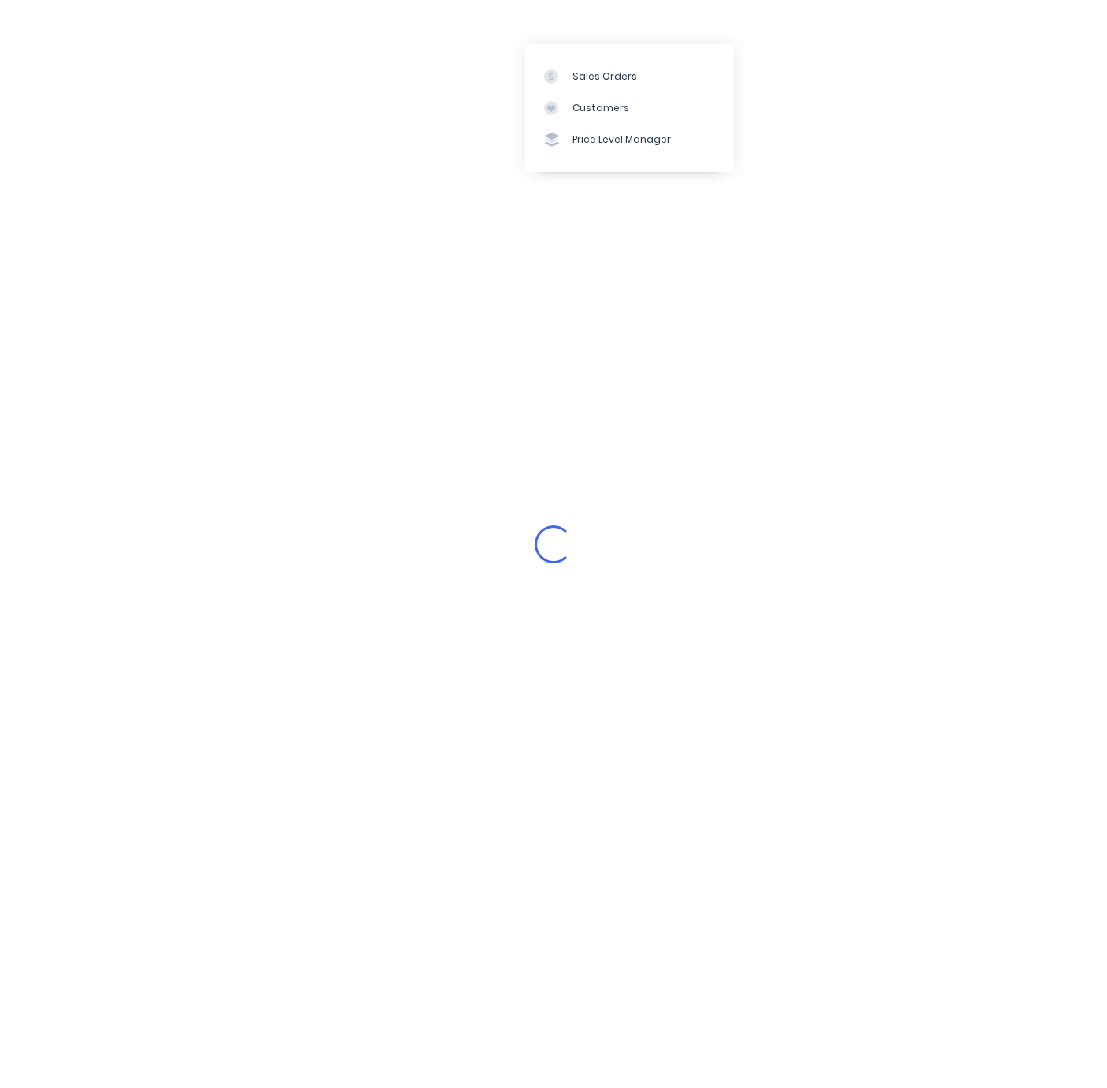 The image size is (1107, 1088). Describe the element at coordinates (629, 140) in the screenshot. I see `a: Price Level Manager` at that location.